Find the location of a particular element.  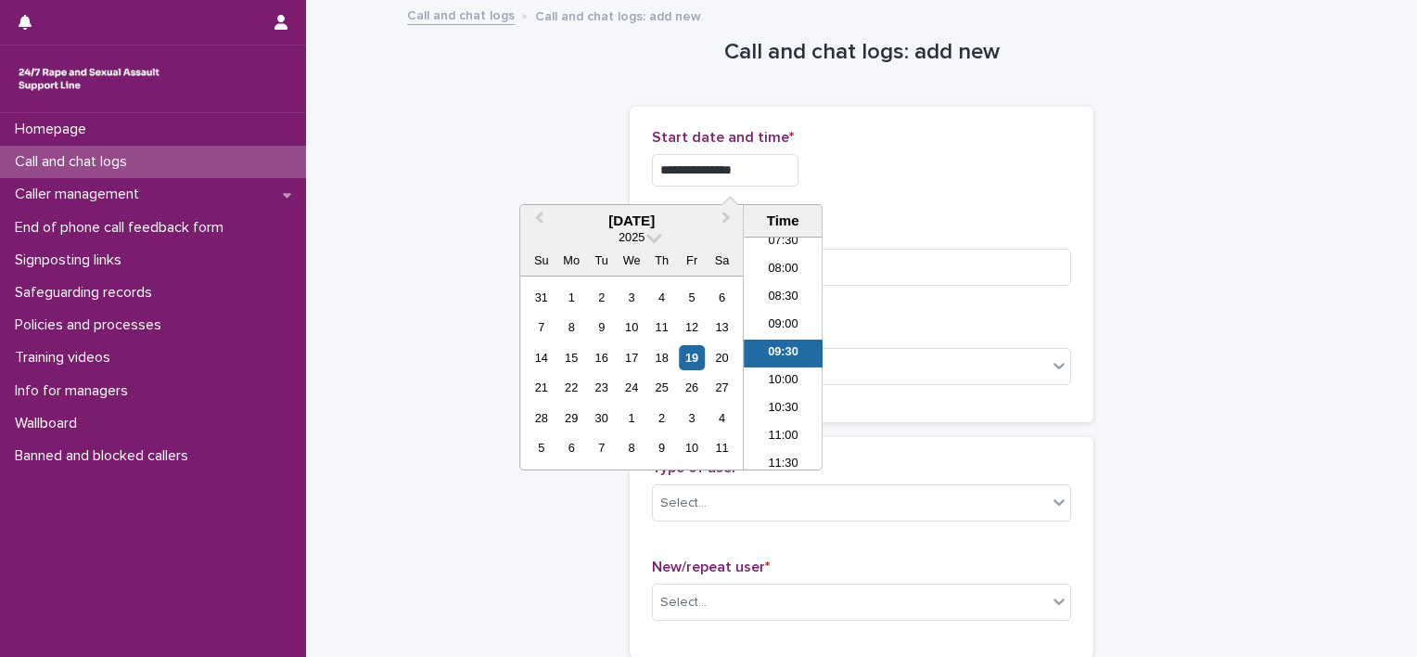

div: Choose Sunday, August 31st, 2025 is located at coordinates (541, 297).